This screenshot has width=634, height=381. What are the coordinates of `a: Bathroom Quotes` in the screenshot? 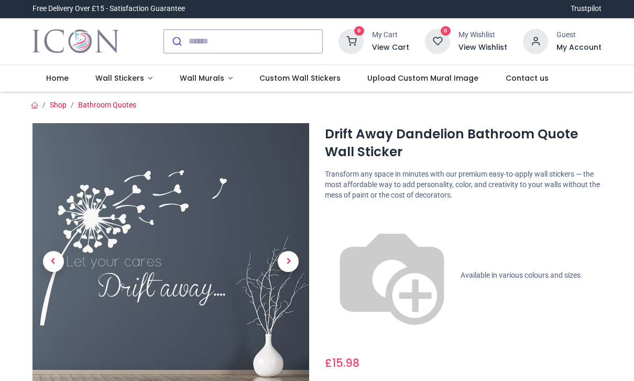 It's located at (107, 105).